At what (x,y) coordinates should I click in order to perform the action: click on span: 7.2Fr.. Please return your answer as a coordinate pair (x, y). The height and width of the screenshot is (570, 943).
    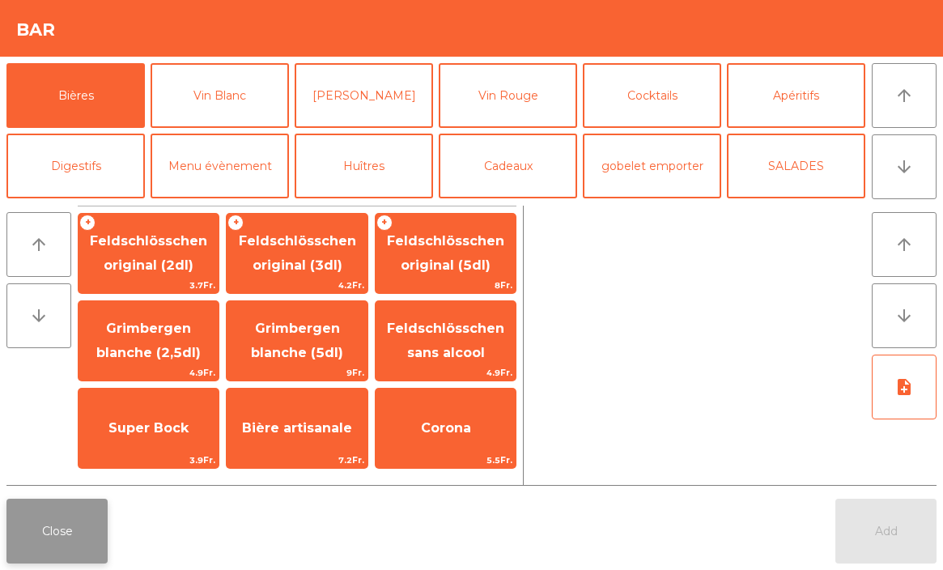
    Looking at the image, I should click on (296, 460).